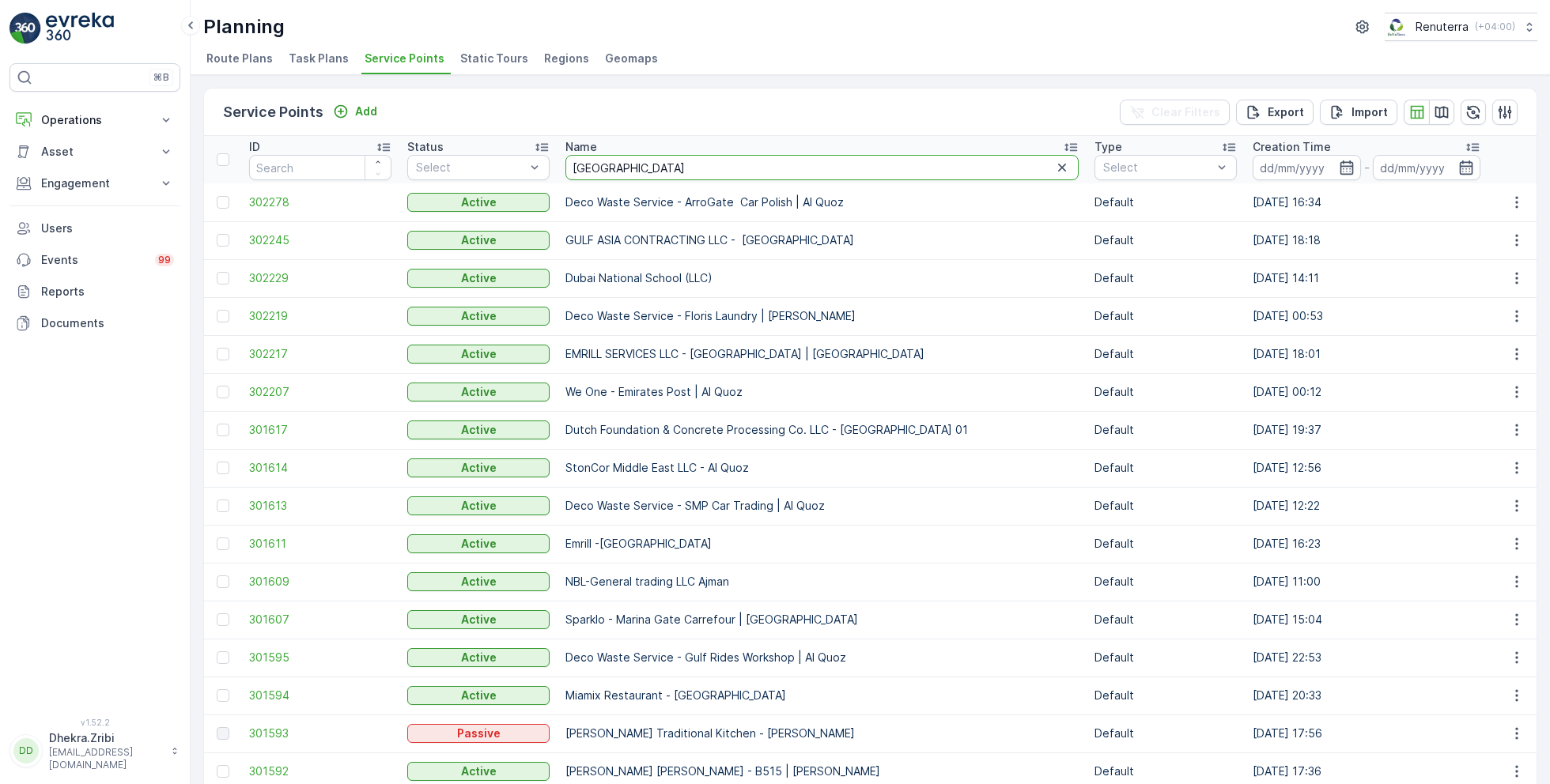 This screenshot has width=1550, height=784. Describe the element at coordinates (321, 620) in the screenshot. I see `a: 301607` at that location.